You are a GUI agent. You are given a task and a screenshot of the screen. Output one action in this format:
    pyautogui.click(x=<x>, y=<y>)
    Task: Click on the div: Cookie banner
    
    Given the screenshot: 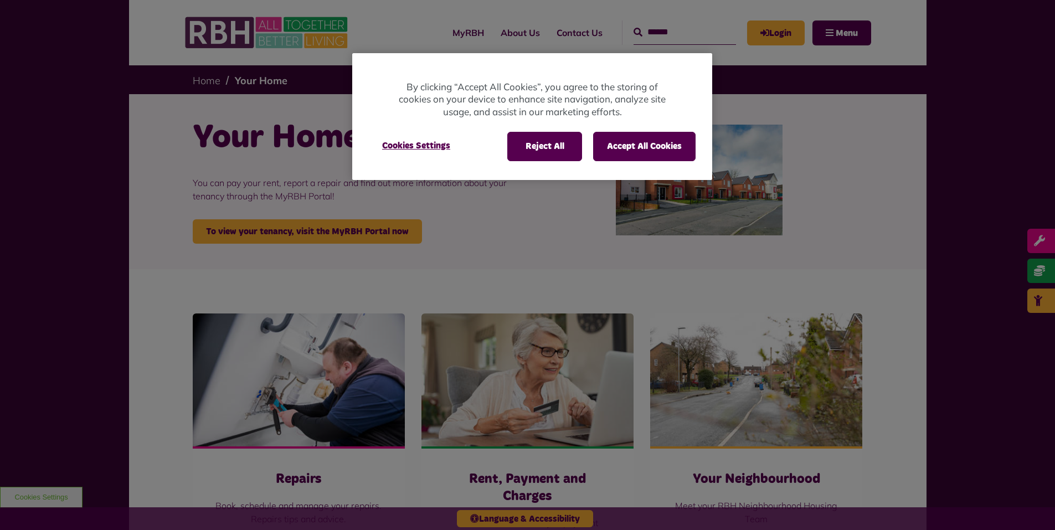 What is the action you would take?
    pyautogui.click(x=532, y=116)
    